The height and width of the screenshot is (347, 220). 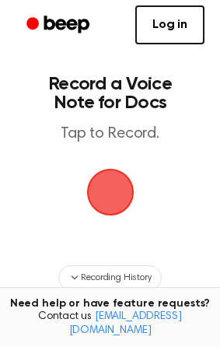 I want to click on a: Beep, so click(x=59, y=25).